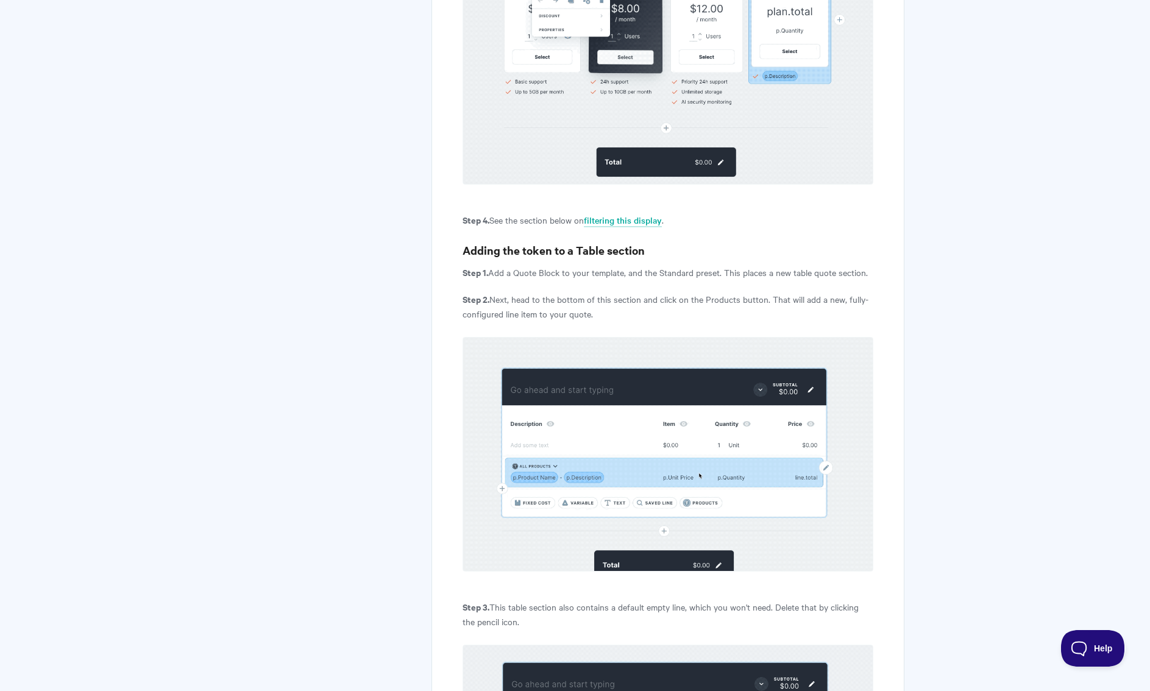 The width and height of the screenshot is (1150, 691). What do you see at coordinates (476, 299) in the screenshot?
I see `strong: Step 2.` at bounding box center [476, 299].